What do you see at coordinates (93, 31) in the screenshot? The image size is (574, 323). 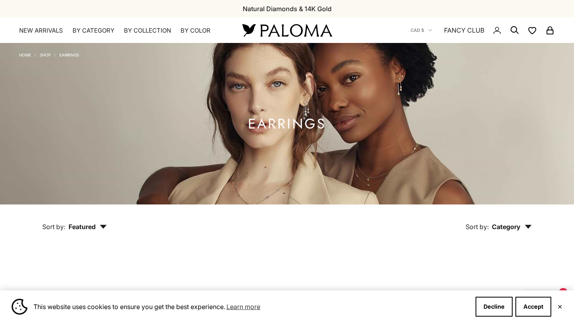 I see `summary: By Category` at bounding box center [93, 31].